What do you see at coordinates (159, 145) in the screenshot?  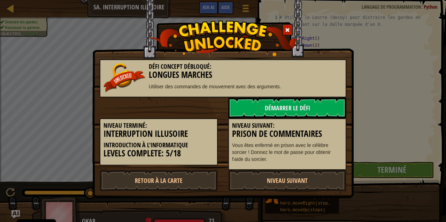 I see `h5: Introduction à l'Informatique` at bounding box center [159, 145].